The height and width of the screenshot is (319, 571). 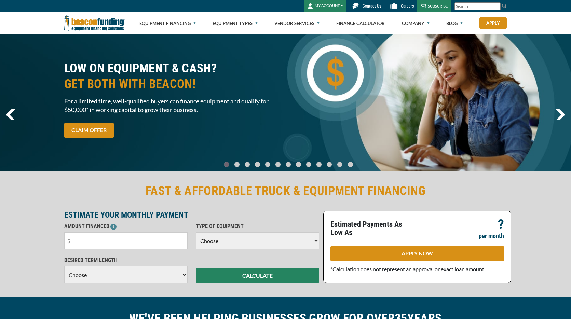 What do you see at coordinates (237, 164) in the screenshot?
I see `a: Go To Slide 1` at bounding box center [237, 164].